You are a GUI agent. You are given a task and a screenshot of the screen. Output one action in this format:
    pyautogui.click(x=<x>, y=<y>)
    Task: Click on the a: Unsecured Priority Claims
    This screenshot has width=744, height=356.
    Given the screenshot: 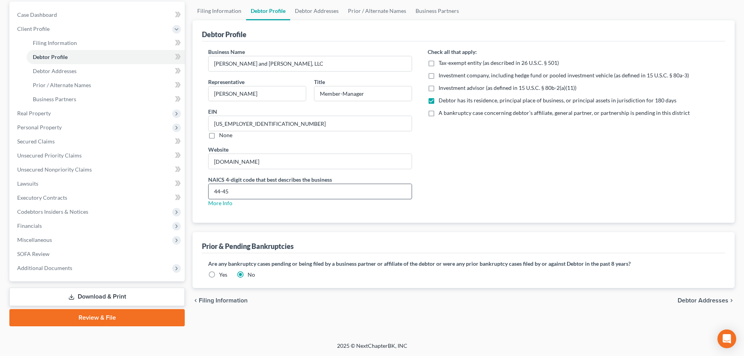 What is the action you would take?
    pyautogui.click(x=98, y=155)
    